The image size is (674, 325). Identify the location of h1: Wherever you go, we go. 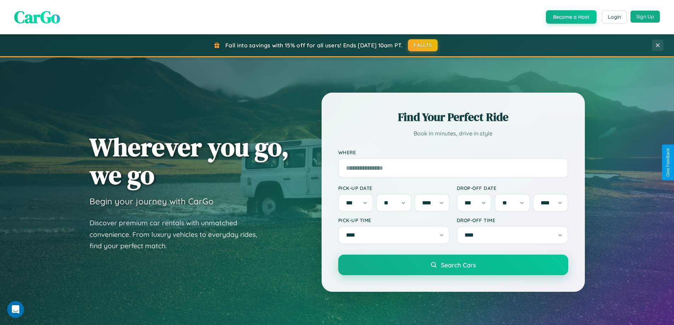
(189, 161).